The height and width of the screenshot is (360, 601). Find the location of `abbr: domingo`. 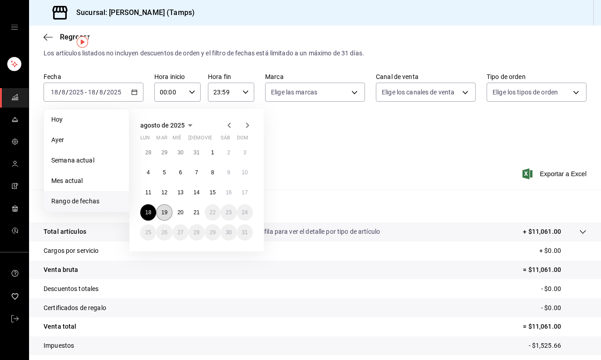

abbr: domingo is located at coordinates (242, 139).